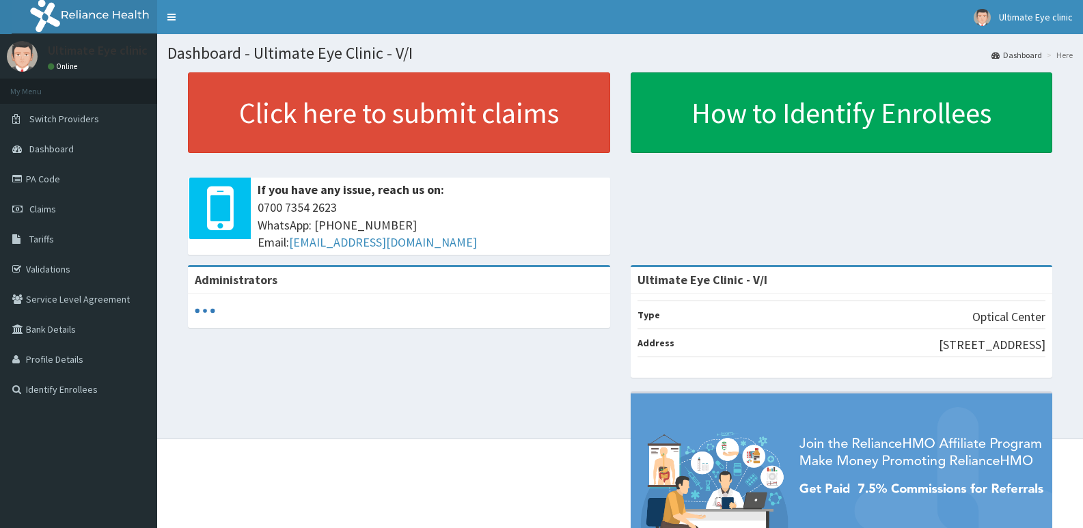 The height and width of the screenshot is (528, 1083). I want to click on b: Address, so click(656, 343).